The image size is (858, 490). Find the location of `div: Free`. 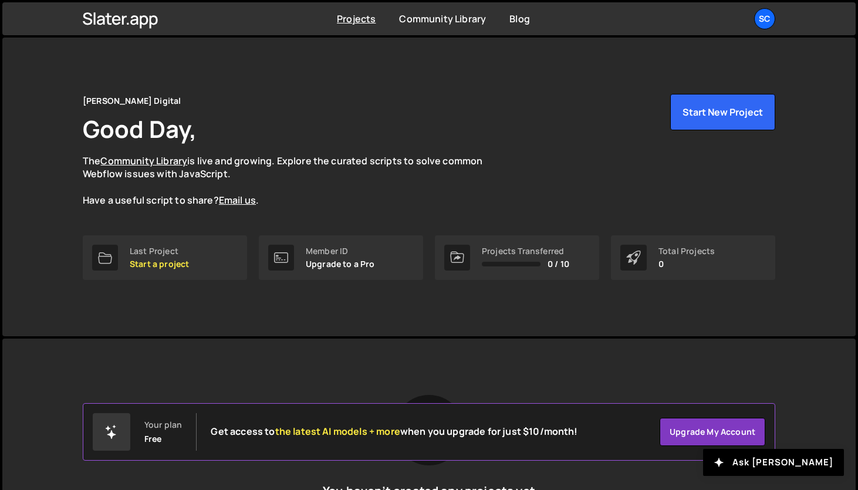

div: Free is located at coordinates (153, 439).